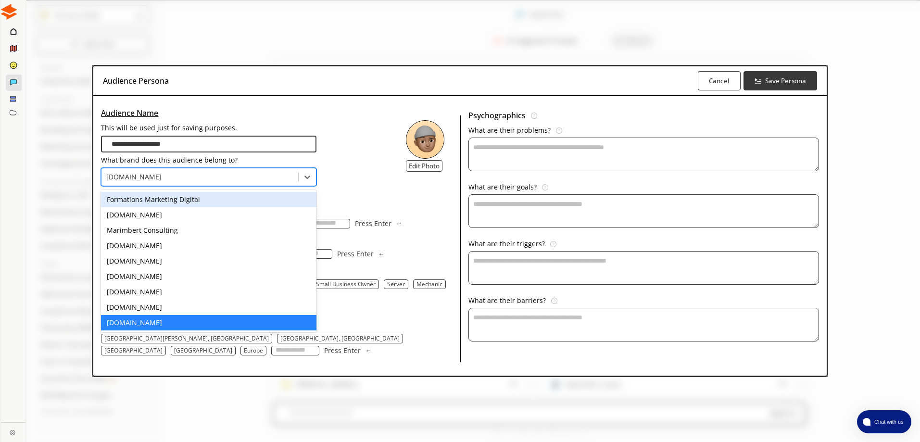 The width and height of the screenshot is (920, 442). I want to click on button: Chicago, IL, so click(340, 339).